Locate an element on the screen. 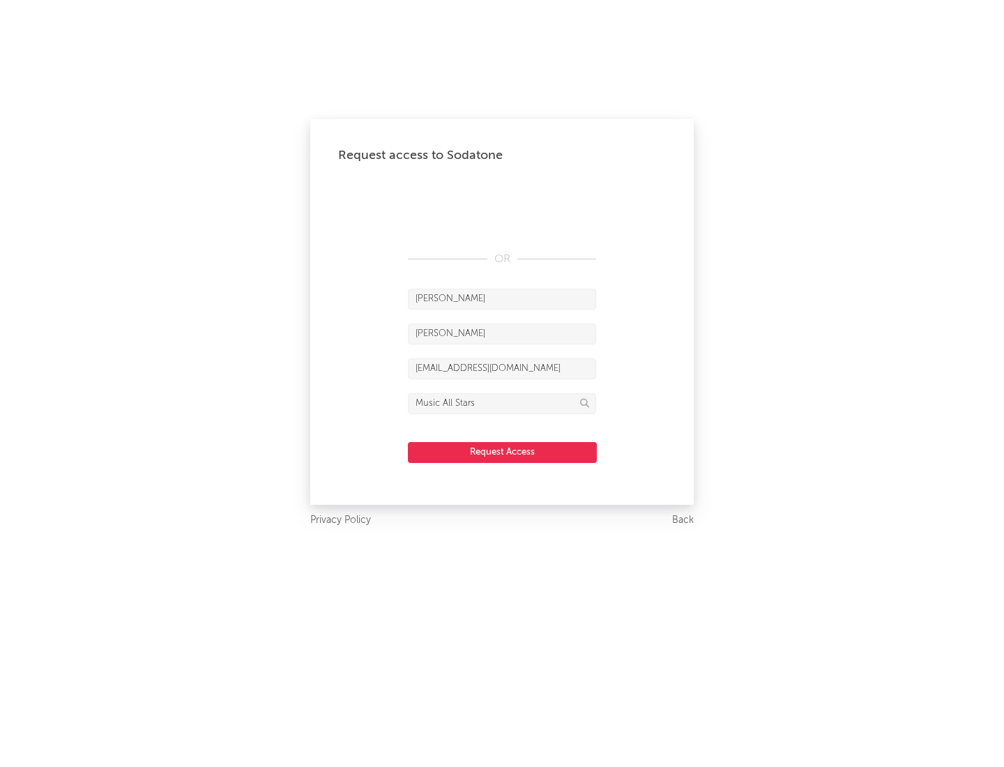 This screenshot has height=767, width=1004. input: First Name is located at coordinates (502, 299).